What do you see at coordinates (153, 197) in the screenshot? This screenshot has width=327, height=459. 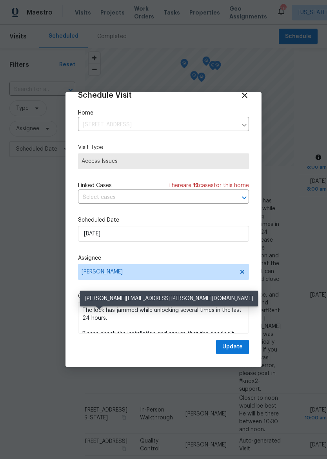 I see `input: Select cases` at bounding box center [153, 197].